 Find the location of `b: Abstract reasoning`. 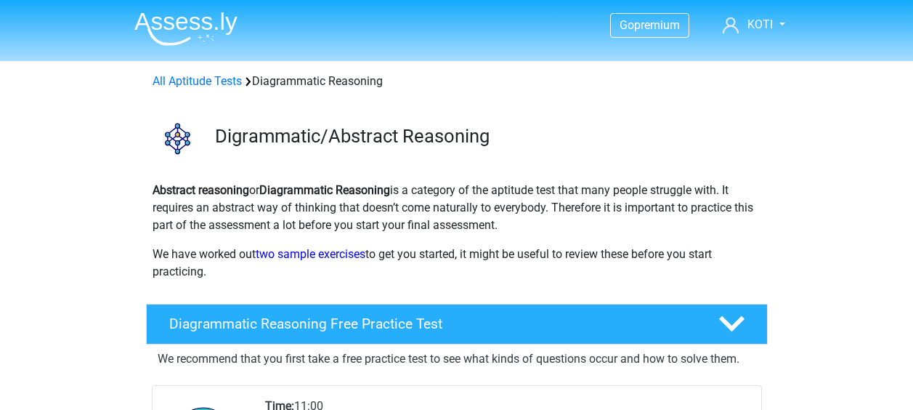

b: Abstract reasoning is located at coordinates (200, 190).